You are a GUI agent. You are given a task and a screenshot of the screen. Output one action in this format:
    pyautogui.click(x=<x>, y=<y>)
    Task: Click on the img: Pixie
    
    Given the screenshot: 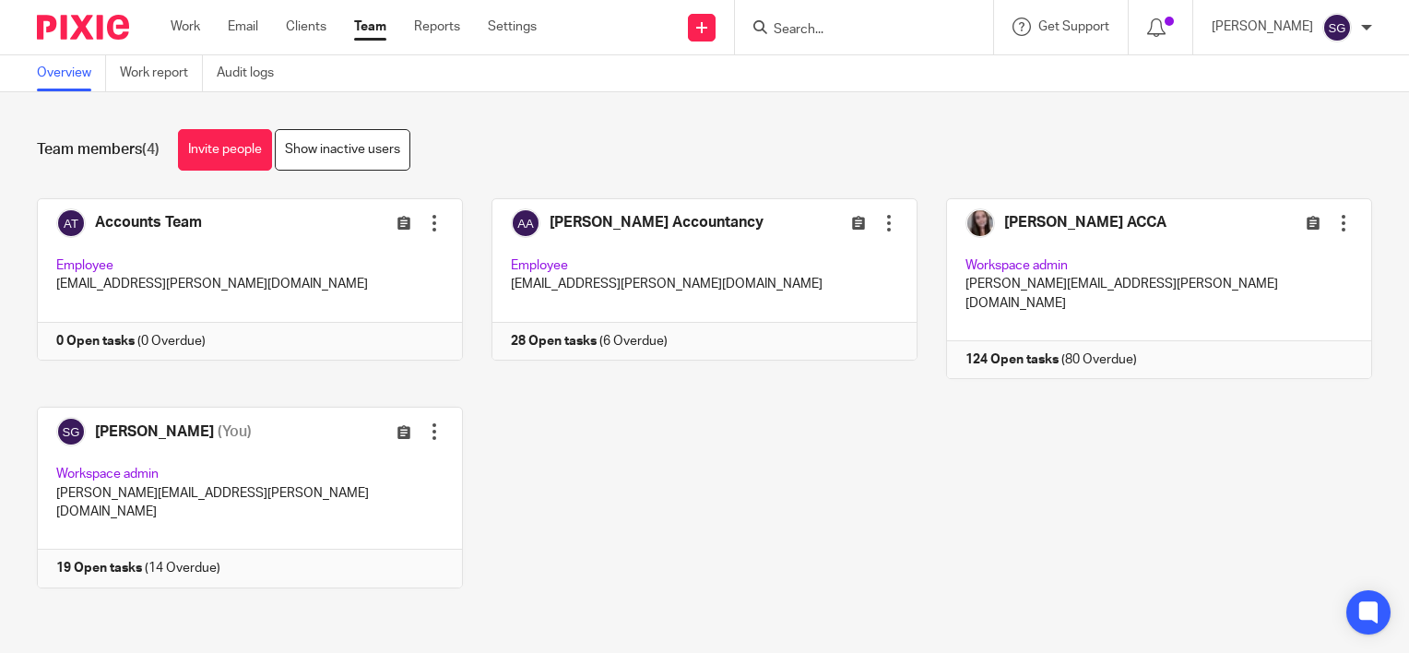 What is the action you would take?
    pyautogui.click(x=83, y=27)
    